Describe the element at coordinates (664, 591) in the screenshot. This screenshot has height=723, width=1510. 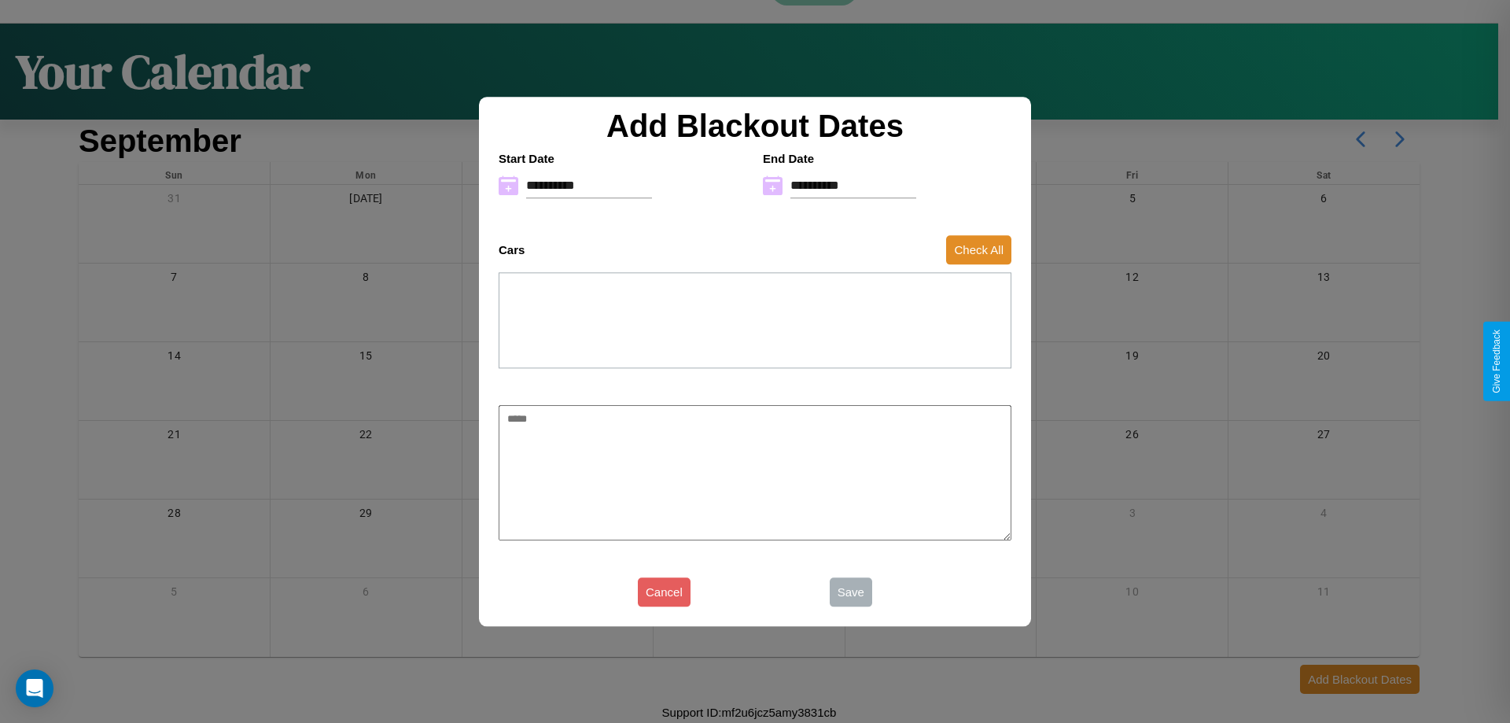
I see `button: Cancel` at that location.